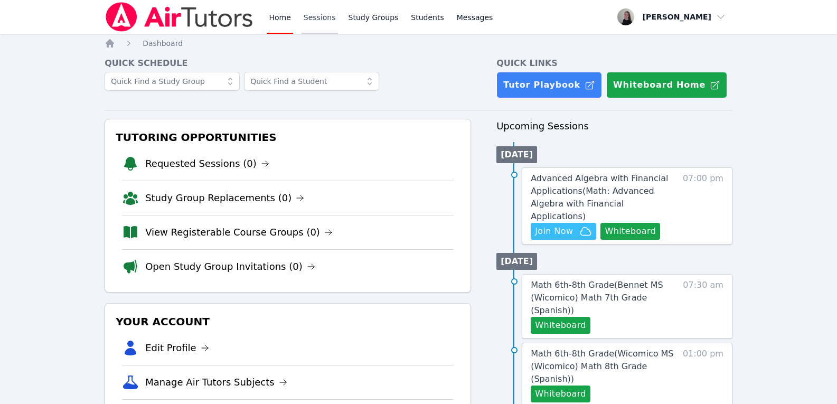 The height and width of the screenshot is (404, 837). What do you see at coordinates (603, 367) in the screenshot?
I see `a: Math 6th-8th Grade(Wicomico MS (Wicomico) Math 8th Grade (Spanish))` at bounding box center [603, 367].